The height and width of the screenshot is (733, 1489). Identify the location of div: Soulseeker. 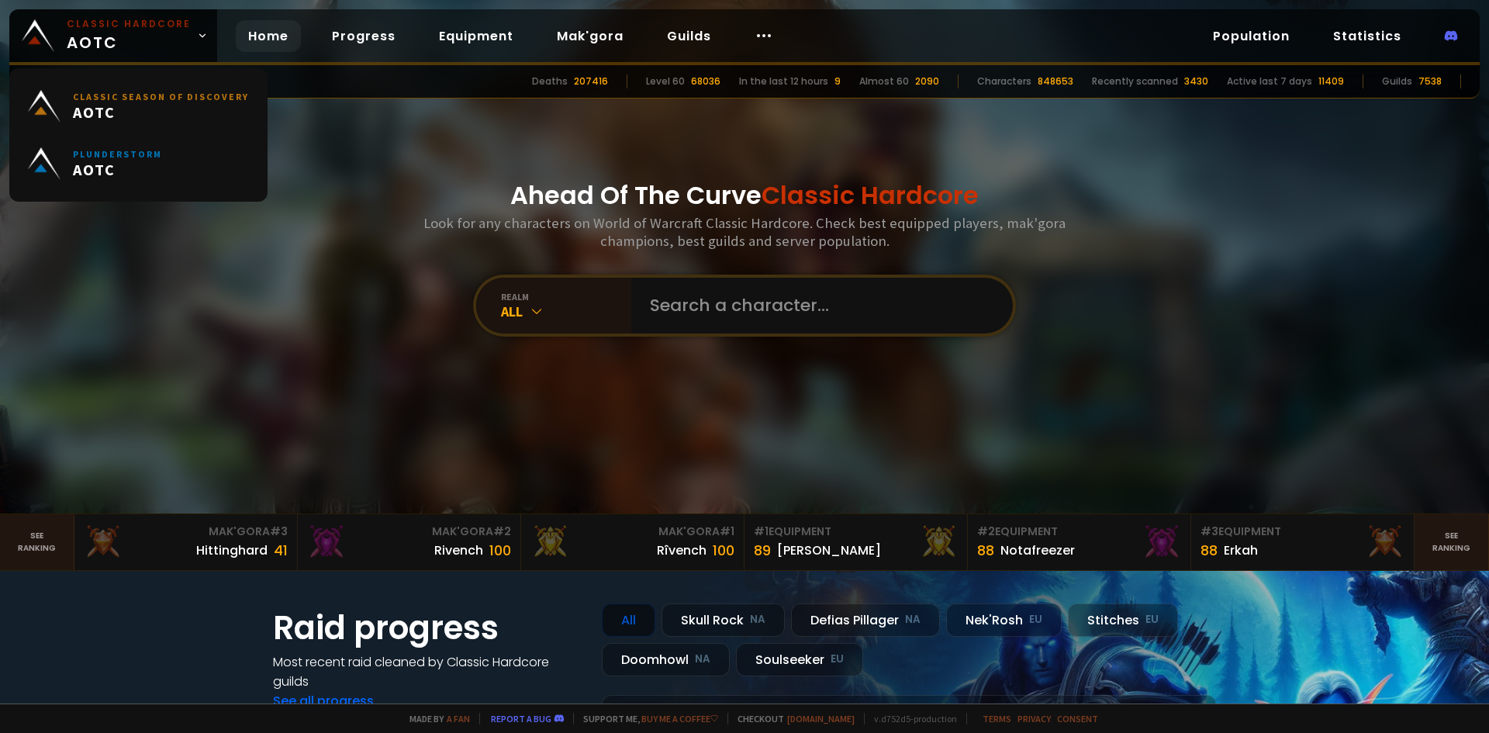
(799, 659).